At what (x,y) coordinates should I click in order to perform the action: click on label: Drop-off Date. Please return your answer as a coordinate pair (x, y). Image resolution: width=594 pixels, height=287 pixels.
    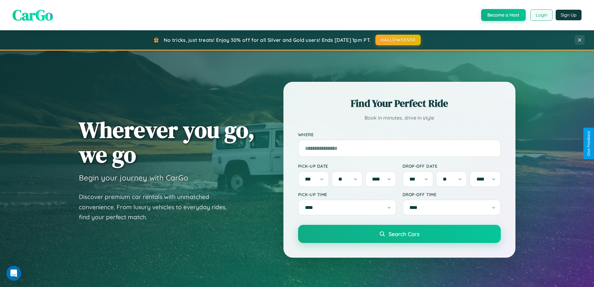
    Looking at the image, I should click on (452, 166).